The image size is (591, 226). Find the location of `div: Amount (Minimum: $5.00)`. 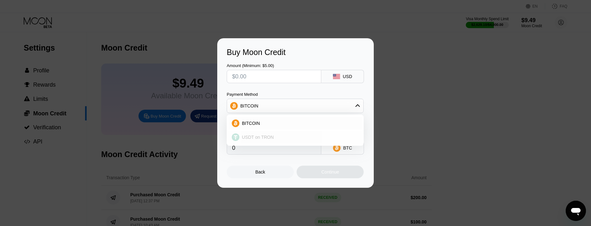

div: Amount (Minimum: $5.00) is located at coordinates (274, 65).